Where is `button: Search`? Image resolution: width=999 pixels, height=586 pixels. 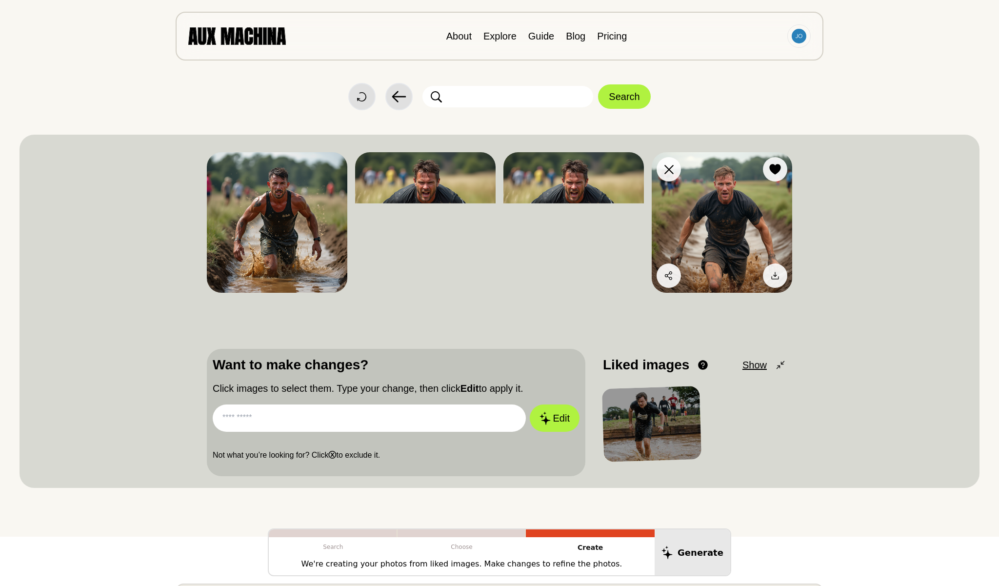
button: Search is located at coordinates (624, 97).